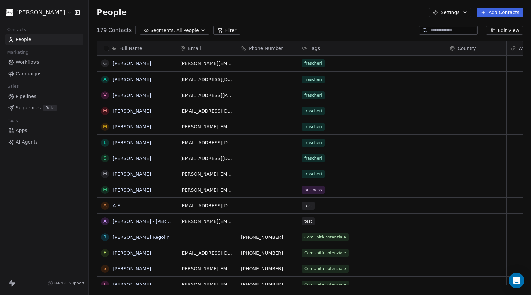 This screenshot has height=295, width=531. Describe the element at coordinates (28, 62) in the screenshot. I see `span: Workflows` at that location.